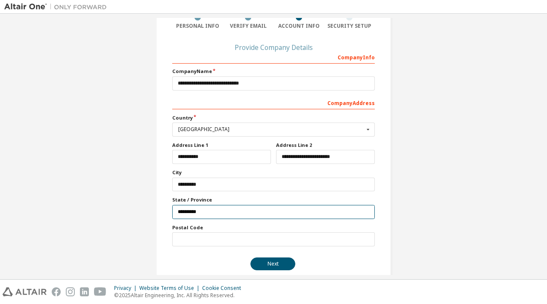 This screenshot has width=547, height=304. Describe the element at coordinates (56, 292) in the screenshot. I see `img: facebook.svg` at that location.